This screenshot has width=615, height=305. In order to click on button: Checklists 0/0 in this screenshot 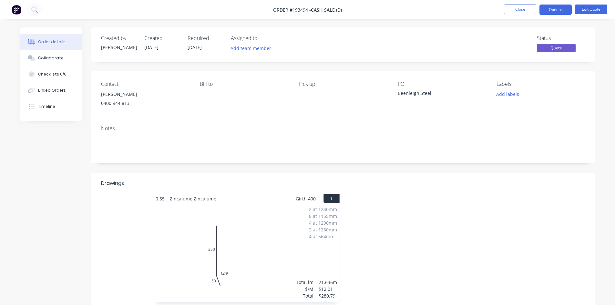, I will do `click(51, 74)`.